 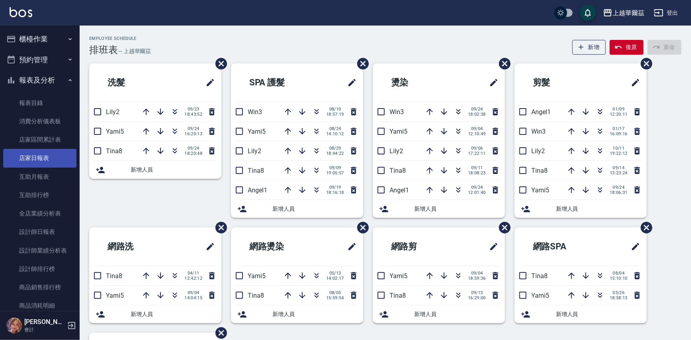 I want to click on span: Win3, so click(x=539, y=131).